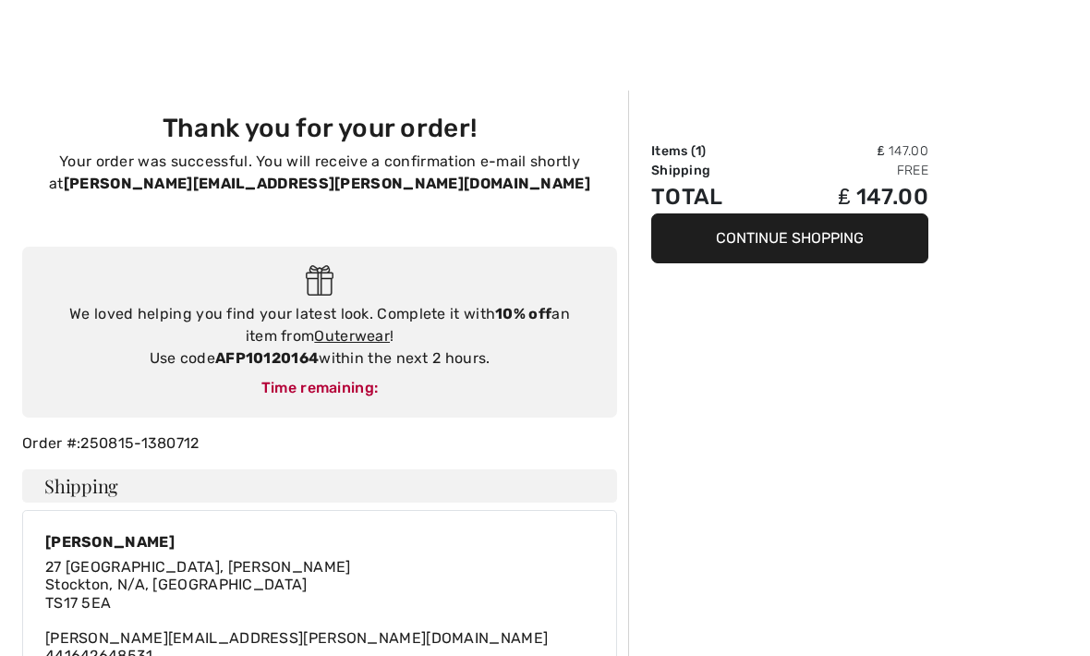  What do you see at coordinates (712, 197) in the screenshot?
I see `td: Total` at bounding box center [712, 197].